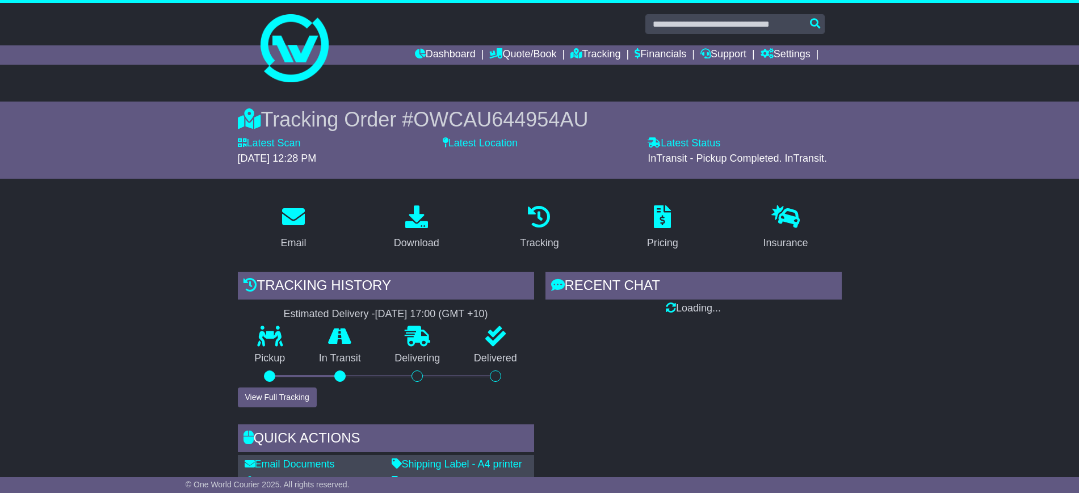  Describe the element at coordinates (539, 243) in the screenshot. I see `div: Tracking` at that location.